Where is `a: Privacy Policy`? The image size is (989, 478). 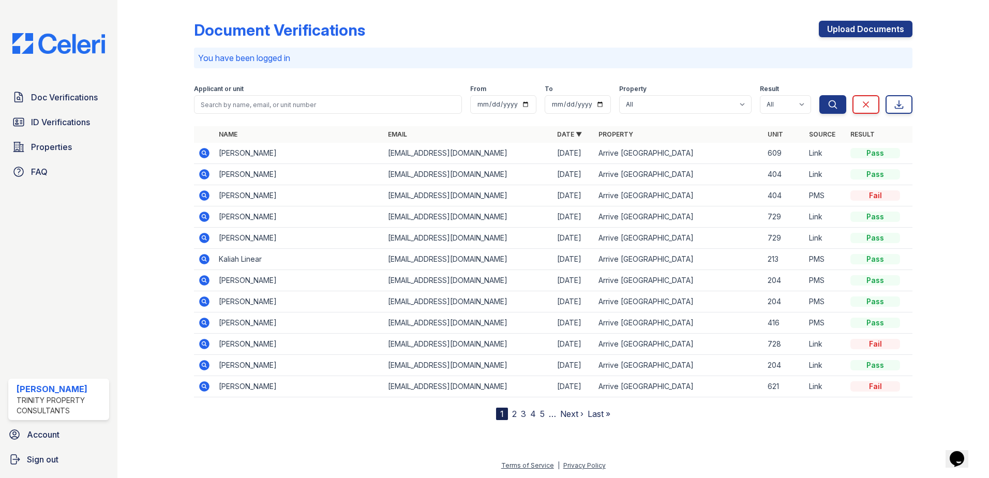
a: Privacy Policy is located at coordinates (584, 465).